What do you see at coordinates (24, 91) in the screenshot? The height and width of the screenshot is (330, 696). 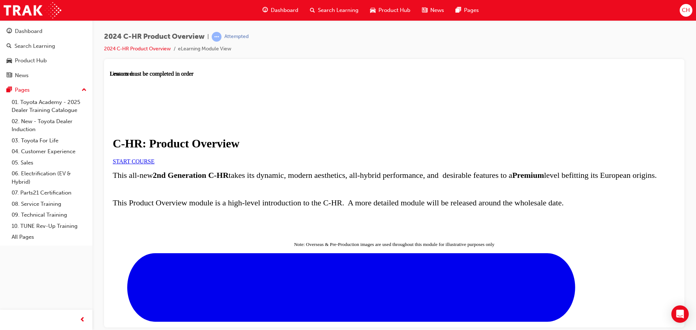 I see `span: START COURSE` at bounding box center [24, 91].